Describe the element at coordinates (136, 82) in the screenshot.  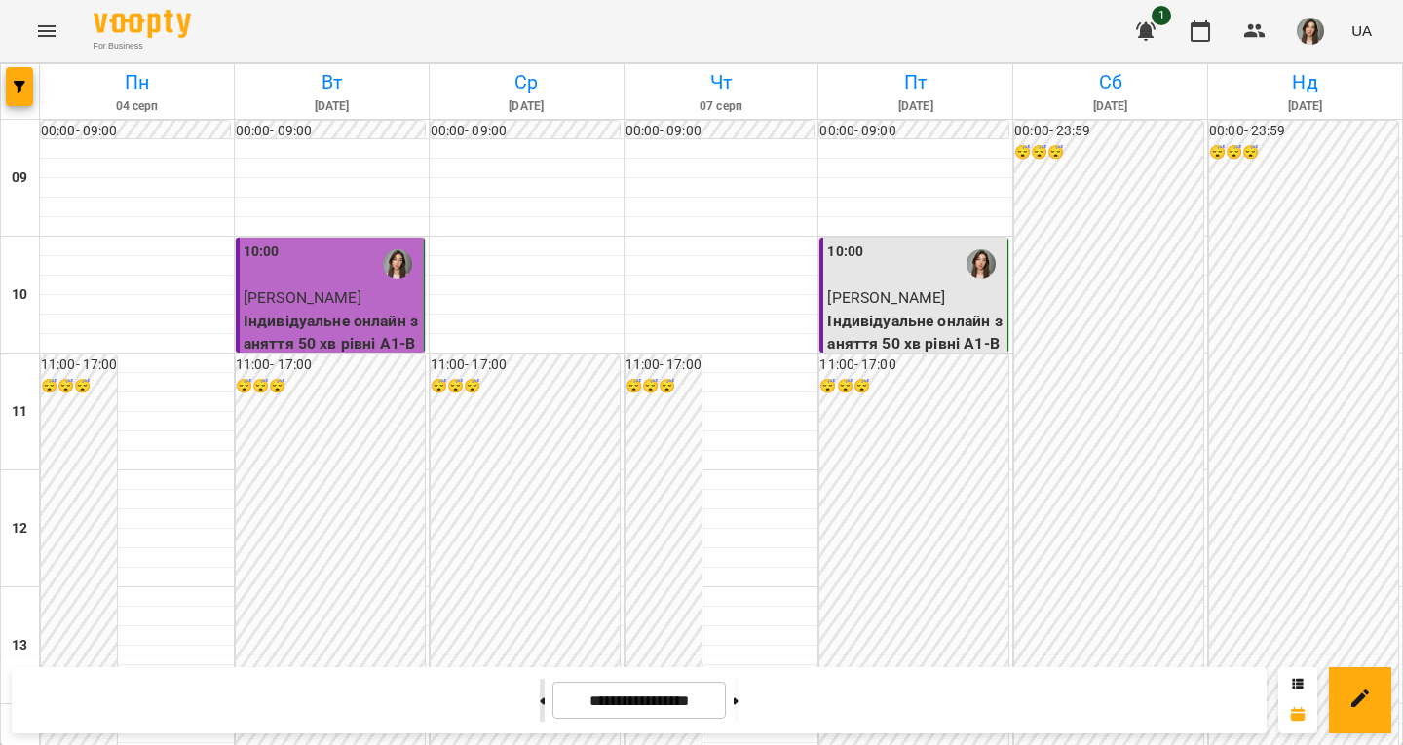
I see `h6: Пн` at that location.